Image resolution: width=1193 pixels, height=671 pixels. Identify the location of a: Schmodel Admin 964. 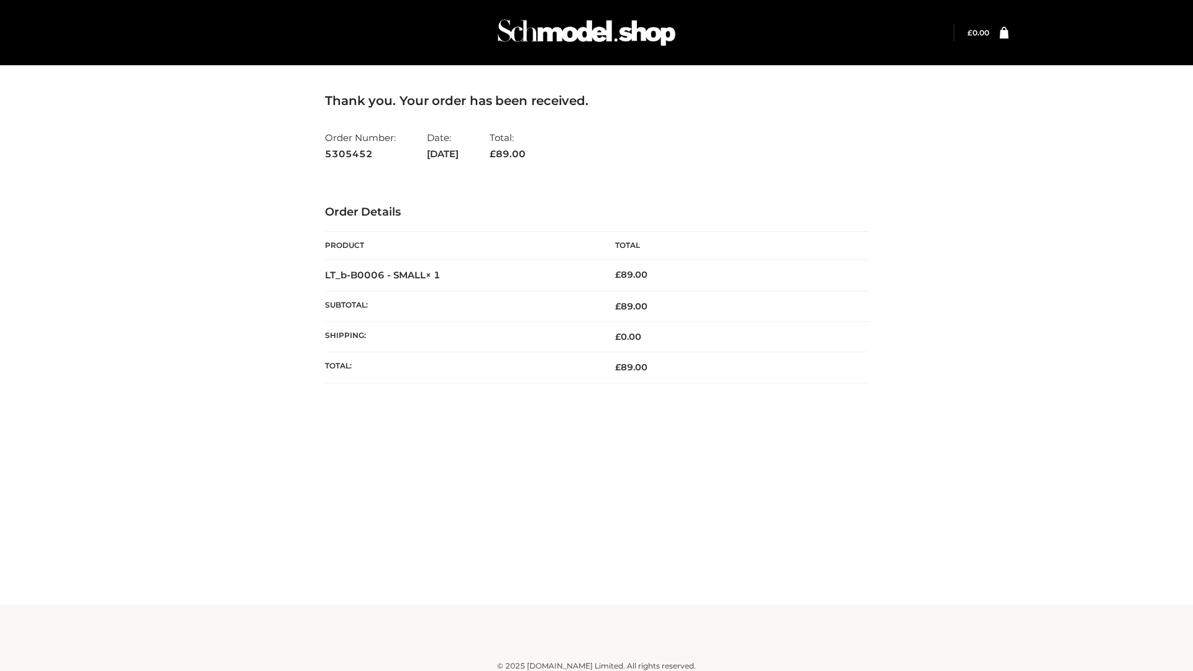
(587, 32).